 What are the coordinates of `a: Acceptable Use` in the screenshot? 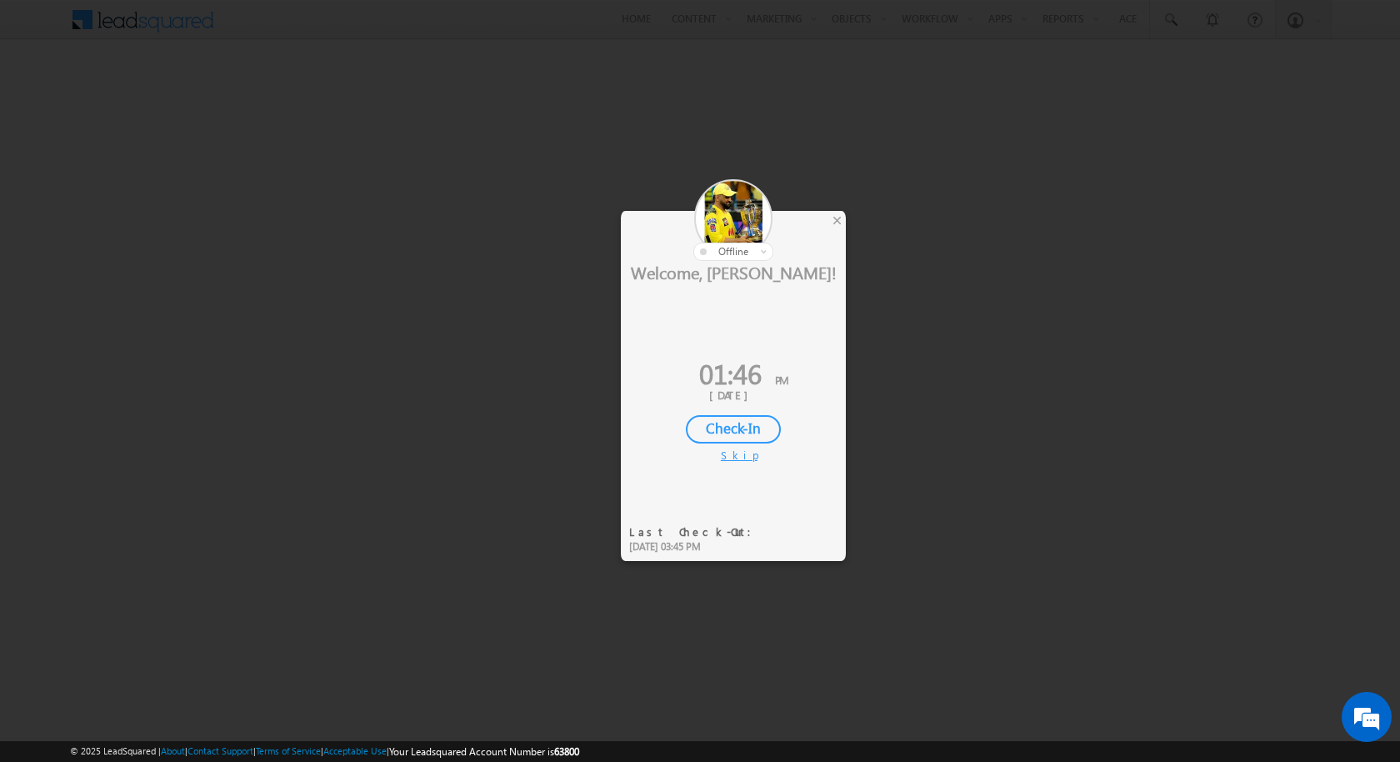 It's located at (355, 750).